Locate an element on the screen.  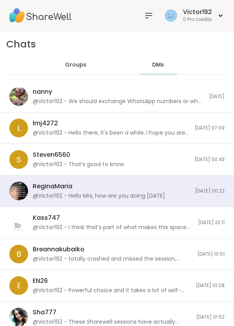
div: @Victor192 - totally crashed and missed the session, guess my body had other plans. 😅 How was it?... is located at coordinates (113, 259).